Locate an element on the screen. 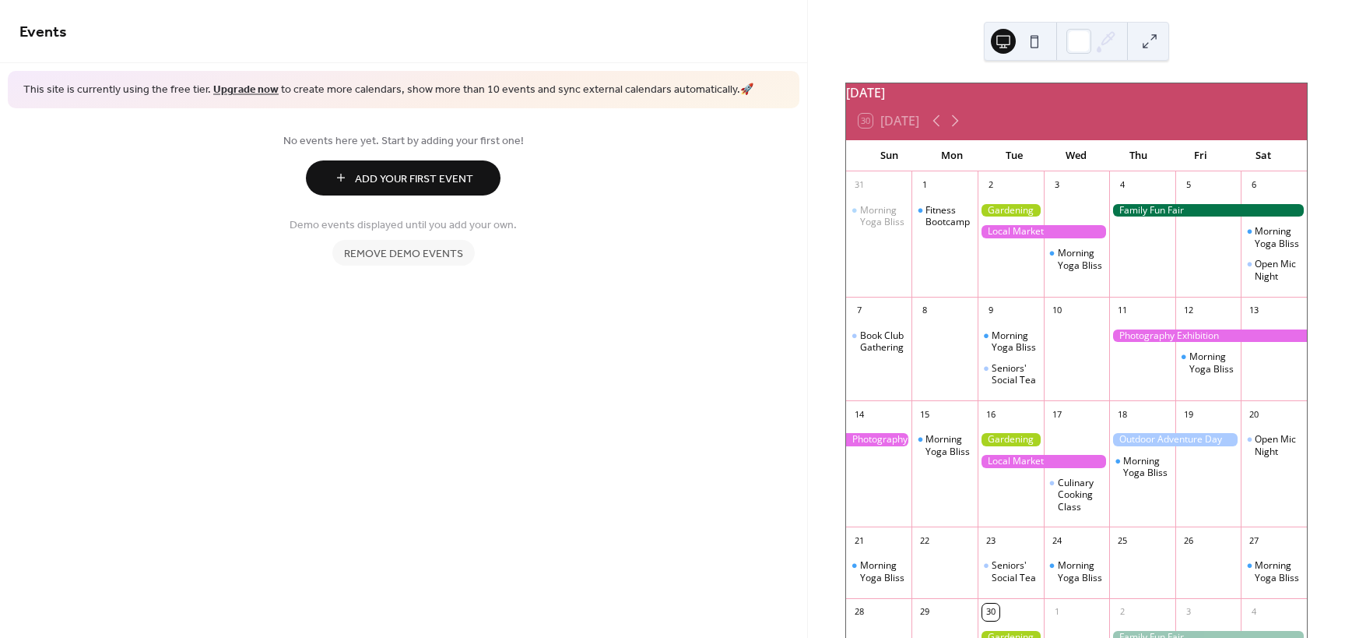  div: 7 is located at coordinates (859, 311).